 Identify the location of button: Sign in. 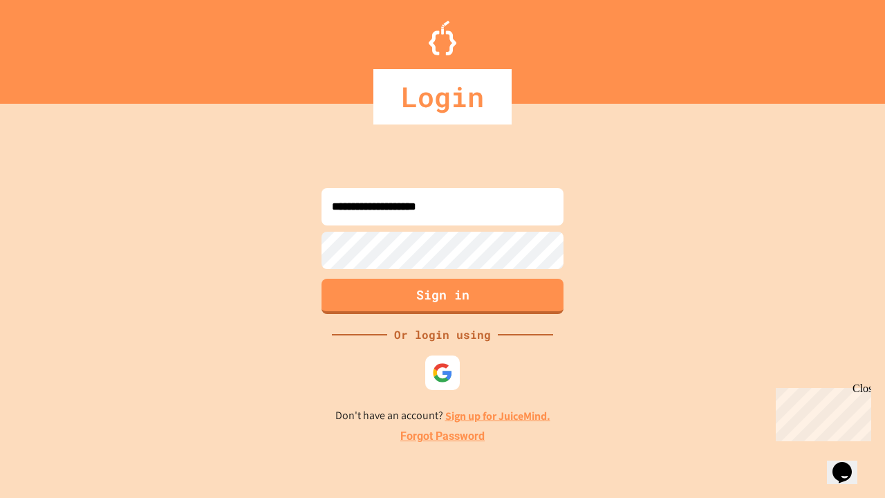
(443, 296).